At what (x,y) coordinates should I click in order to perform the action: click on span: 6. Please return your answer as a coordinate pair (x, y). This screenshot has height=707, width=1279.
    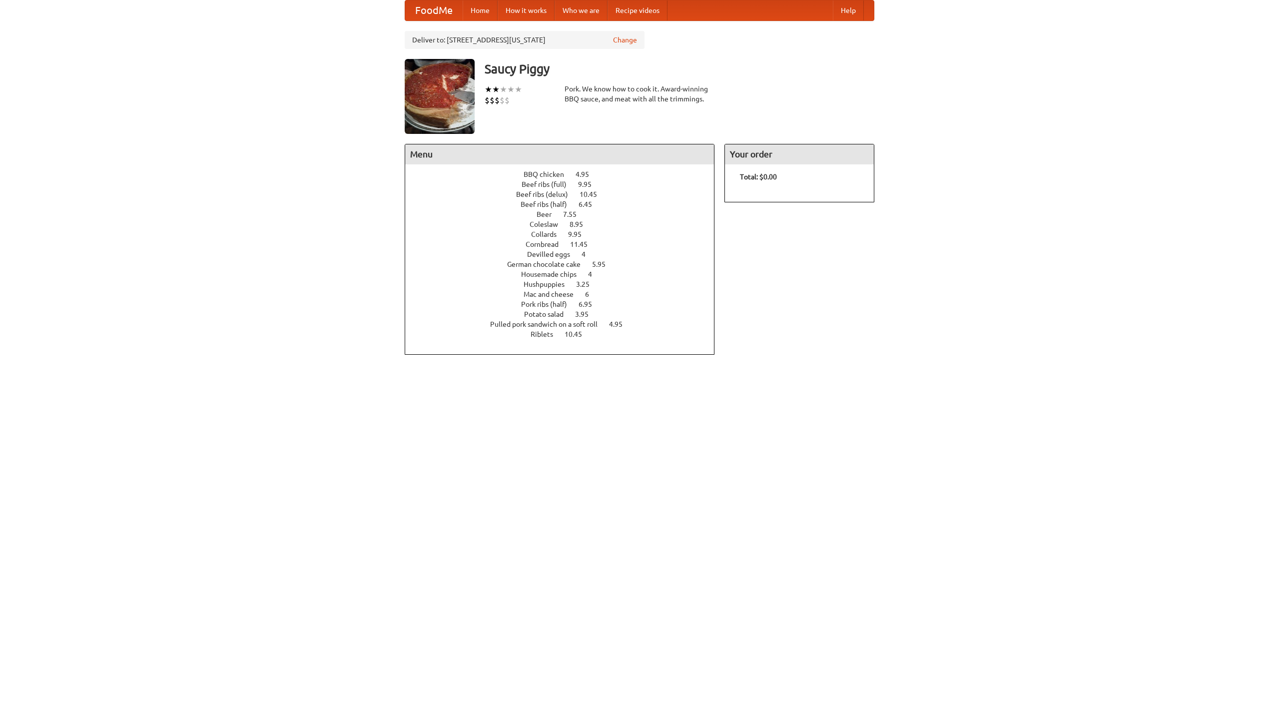
    Looking at the image, I should click on (592, 294).